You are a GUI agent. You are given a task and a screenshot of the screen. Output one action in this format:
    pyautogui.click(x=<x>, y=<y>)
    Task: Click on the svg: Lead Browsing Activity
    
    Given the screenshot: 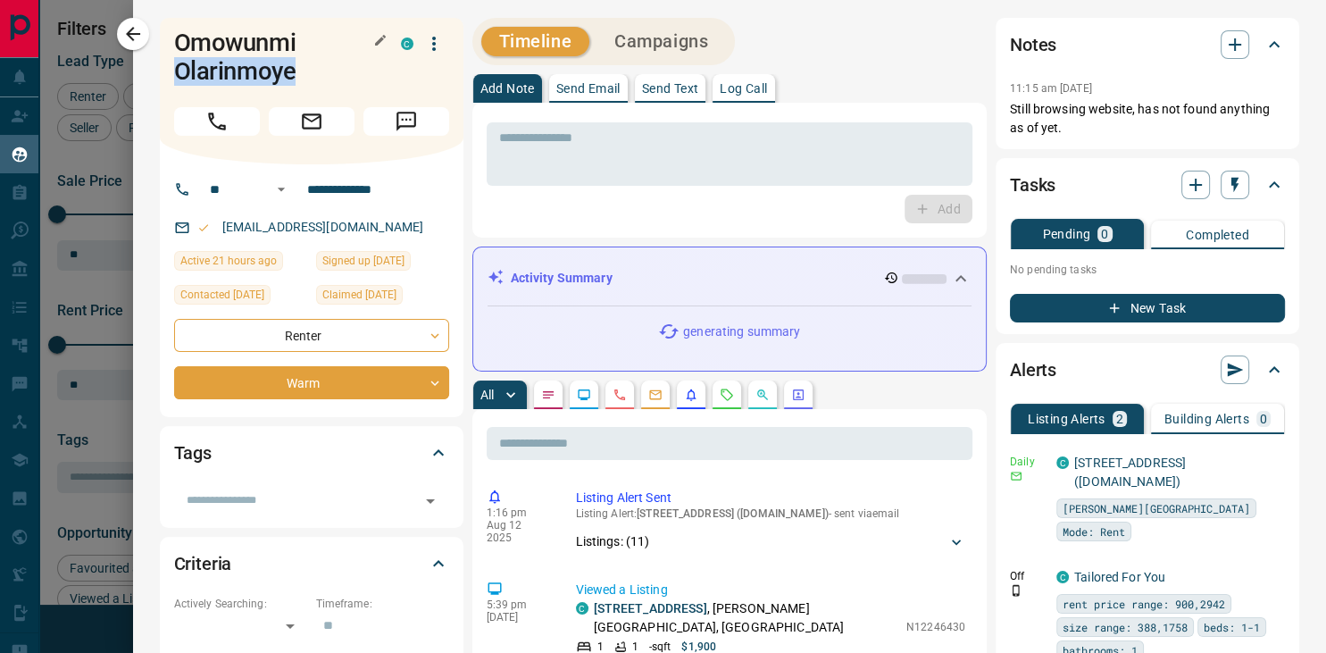 What is the action you would take?
    pyautogui.click(x=584, y=395)
    